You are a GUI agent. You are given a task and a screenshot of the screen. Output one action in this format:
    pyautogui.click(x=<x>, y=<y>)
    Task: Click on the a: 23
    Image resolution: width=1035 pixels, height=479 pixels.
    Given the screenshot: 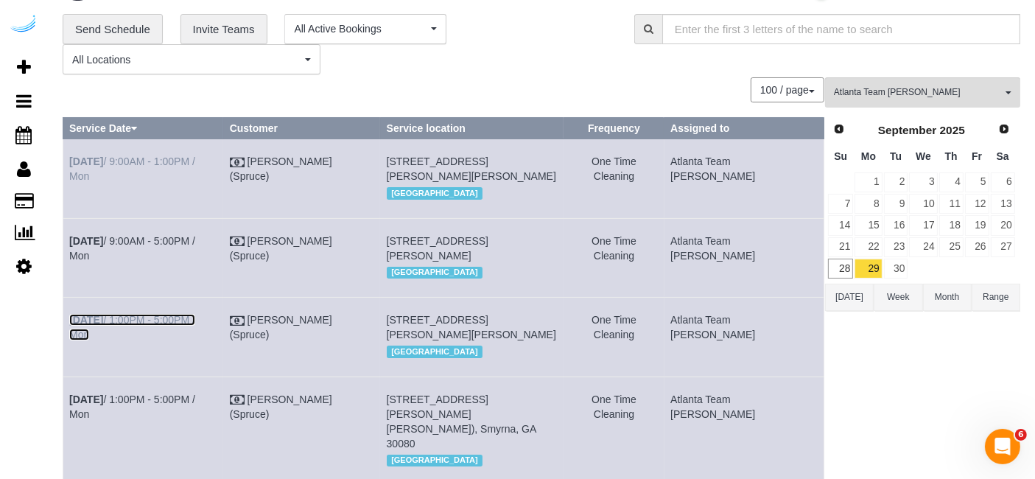 What is the action you would take?
    pyautogui.click(x=895, y=247)
    